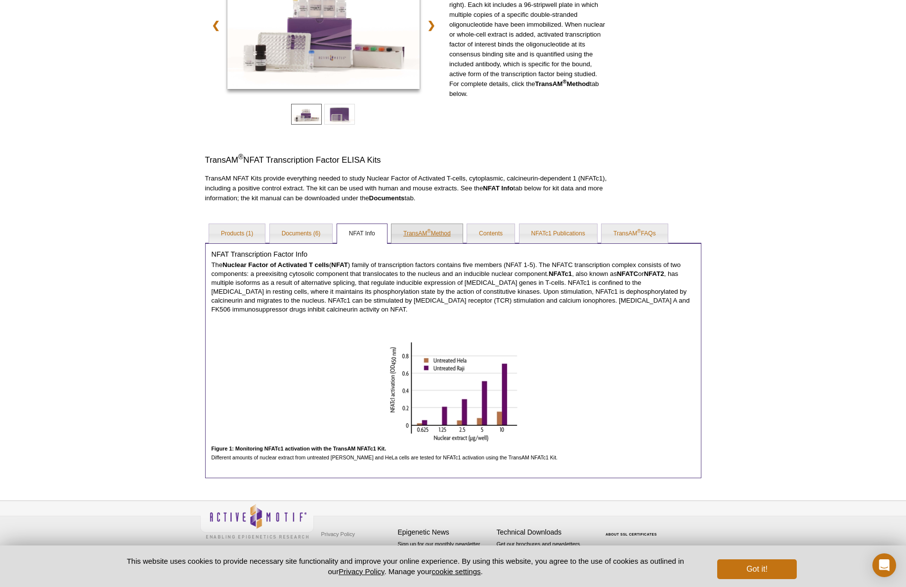 This screenshot has width=906, height=587. I want to click on p: The ( ) family of transcription factors contains five members (NFAT 1-5). The NFATC transcription..., so click(453, 287).